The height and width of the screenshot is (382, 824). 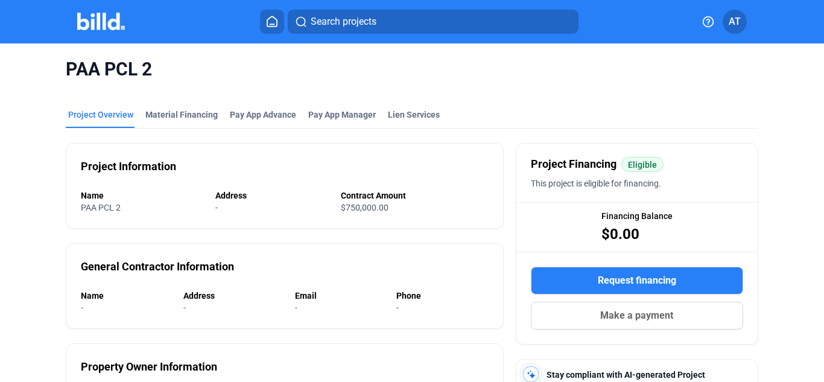 What do you see at coordinates (735, 22) in the screenshot?
I see `button: AT` at bounding box center [735, 22].